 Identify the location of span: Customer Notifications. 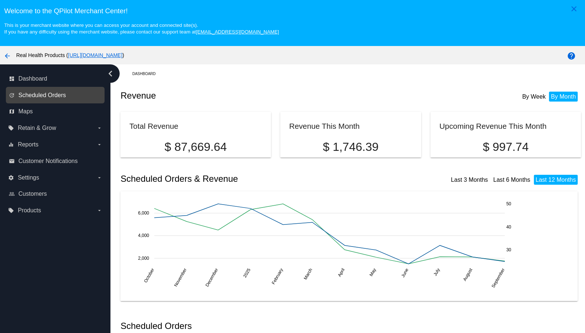
(48, 161).